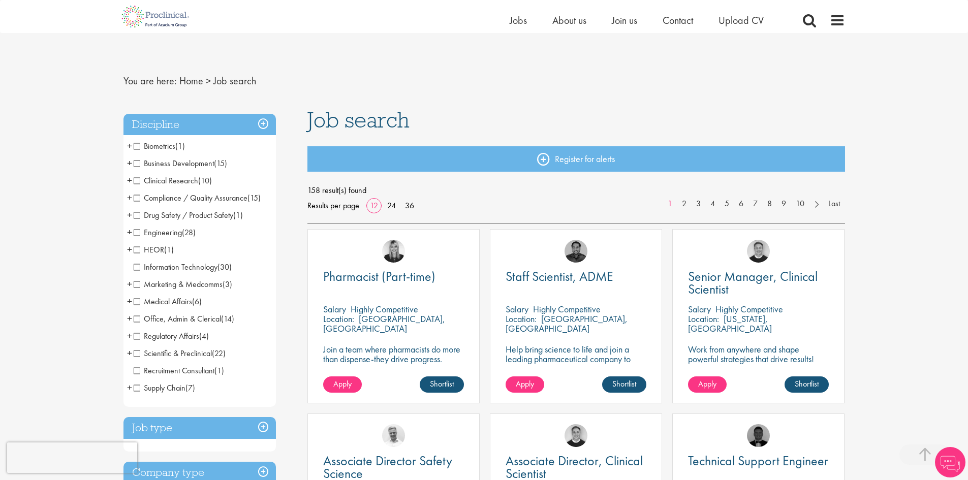 Image resolution: width=968 pixels, height=480 pixels. I want to click on h3: Job type, so click(200, 428).